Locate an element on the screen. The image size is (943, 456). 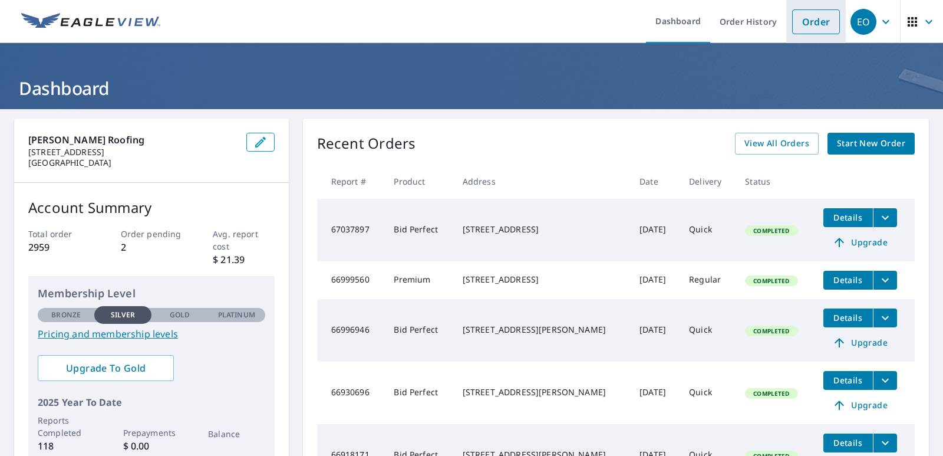
p: $ 0.00 is located at coordinates (152, 446).